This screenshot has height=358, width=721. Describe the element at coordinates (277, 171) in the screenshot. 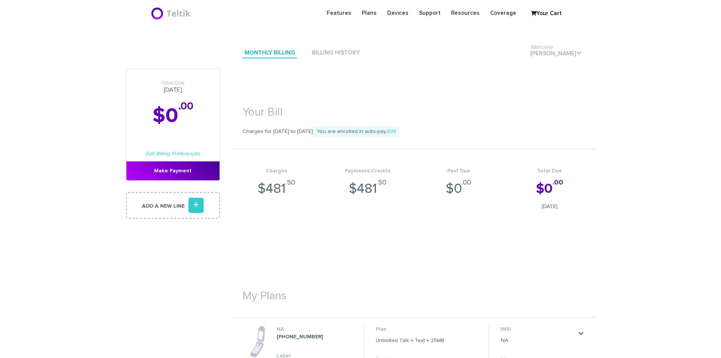

I see `h4: Charges` at that location.